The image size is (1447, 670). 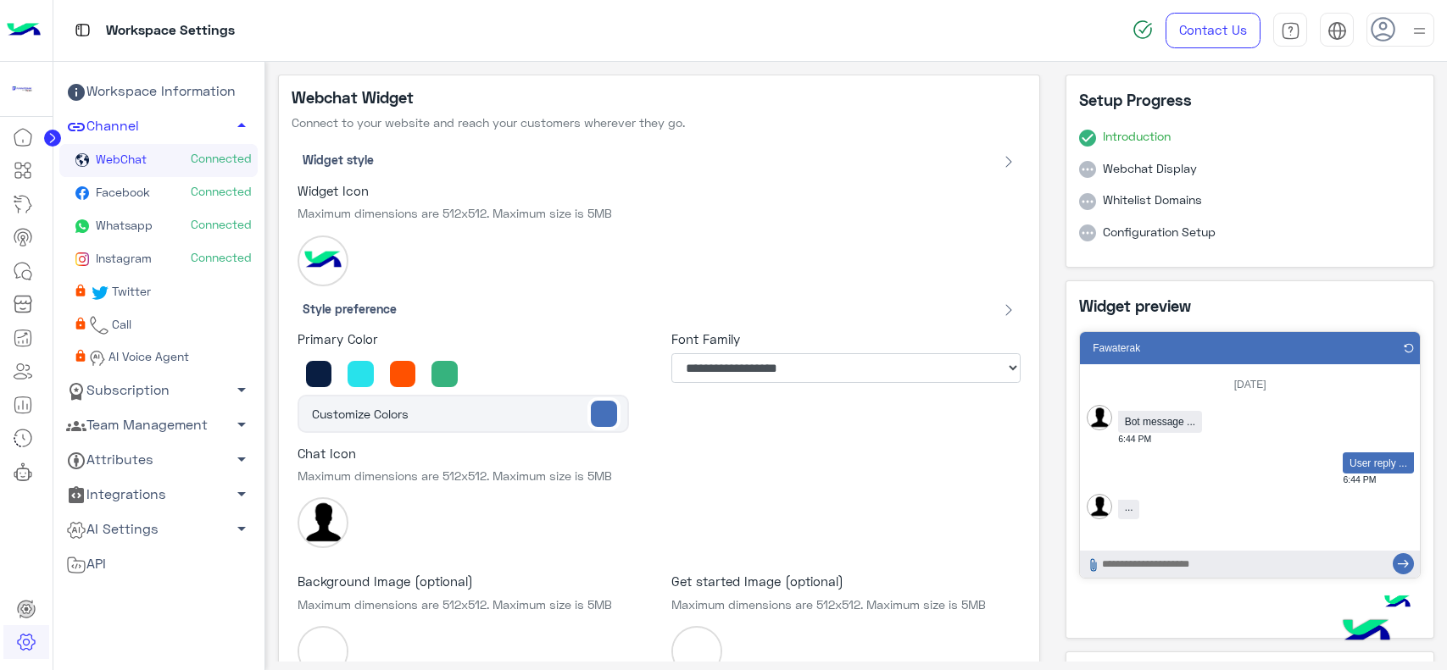 I want to click on span: arrow_drop_up, so click(x=242, y=125).